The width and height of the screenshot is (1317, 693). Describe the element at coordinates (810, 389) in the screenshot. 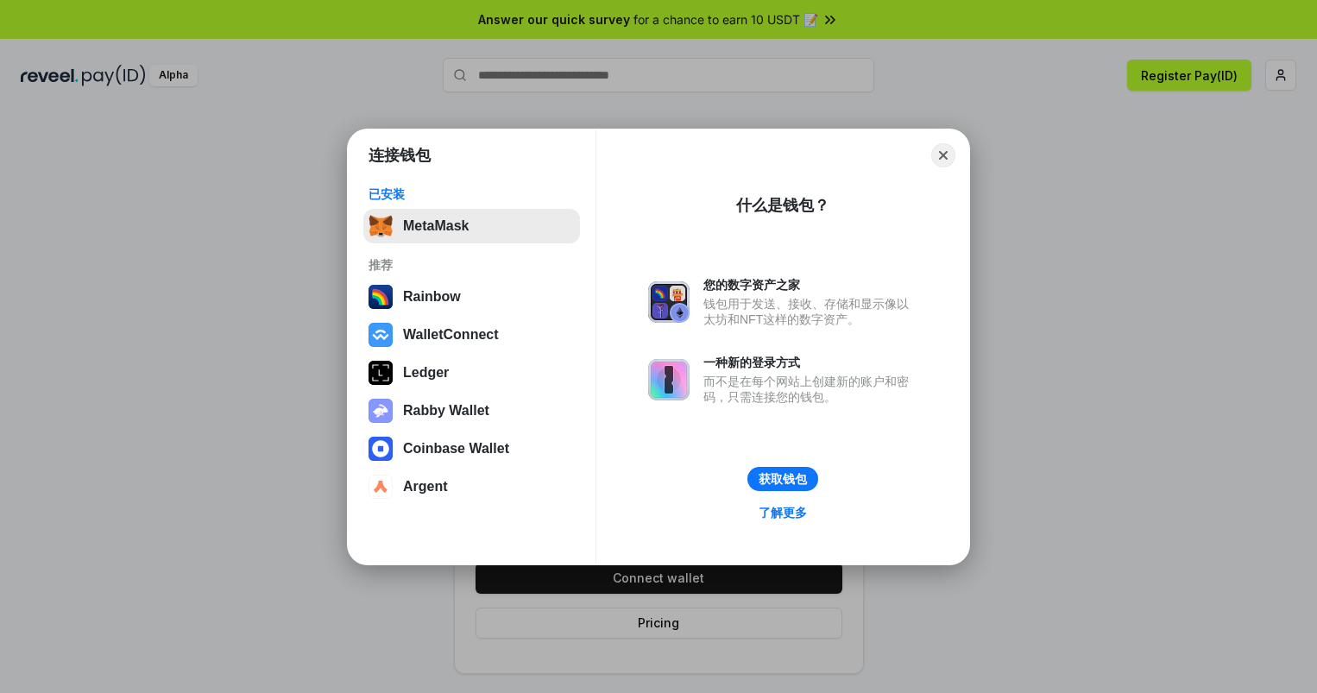

I see `div: 而不是在每个网站上创建新的账户和密码，只需连接您的钱包。` at that location.